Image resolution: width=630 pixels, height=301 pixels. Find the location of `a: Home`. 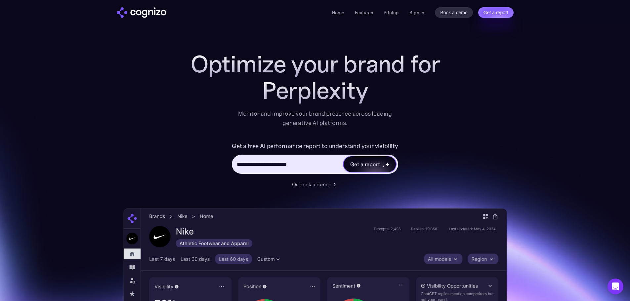

a: Home is located at coordinates (338, 13).